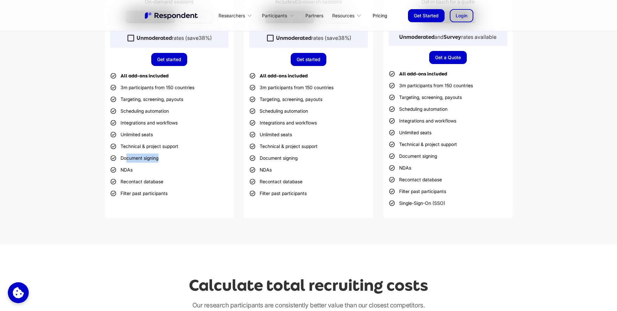 This screenshot has height=311, width=617. Describe the element at coordinates (308, 285) in the screenshot. I see `h2: Calculate total recruiting costs` at that location.